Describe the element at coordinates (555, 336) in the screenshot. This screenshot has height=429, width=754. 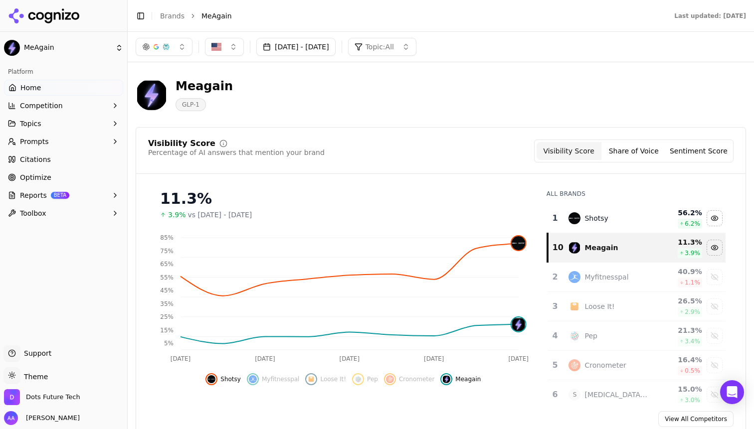
I see `div: 4` at that location.